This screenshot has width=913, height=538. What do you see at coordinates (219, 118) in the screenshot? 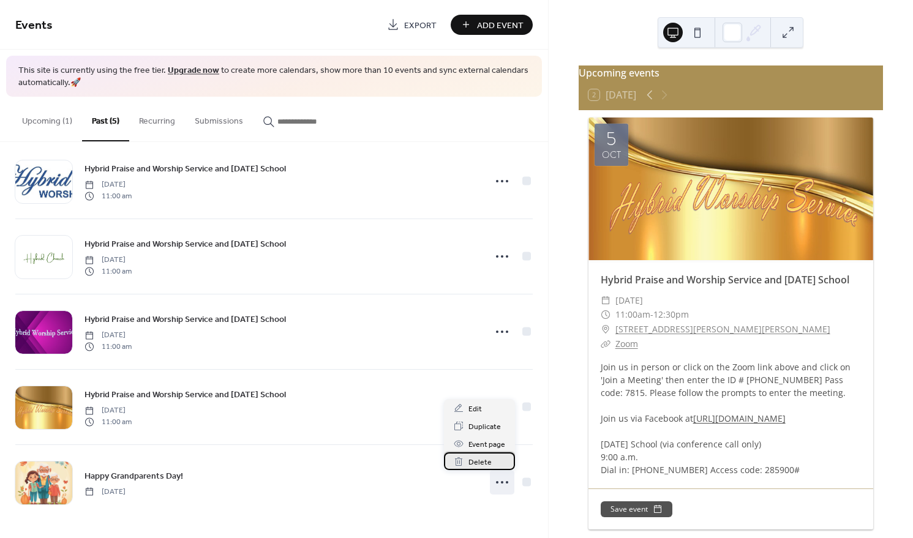
I see `button: Submissions` at bounding box center [219, 118].